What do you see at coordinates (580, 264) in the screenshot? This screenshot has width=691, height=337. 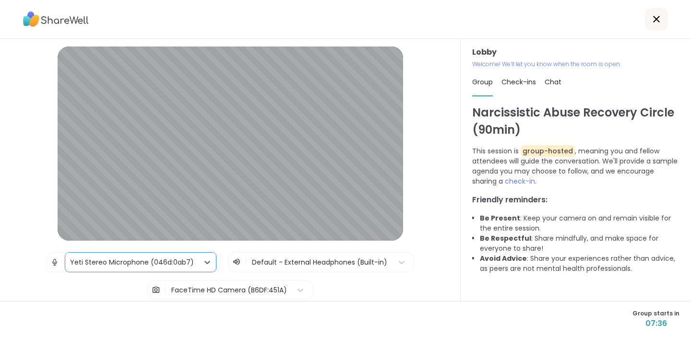 I see `li: : Share your experiences rather than advice, as peers are not mental health professionals.` at bounding box center [580, 264].